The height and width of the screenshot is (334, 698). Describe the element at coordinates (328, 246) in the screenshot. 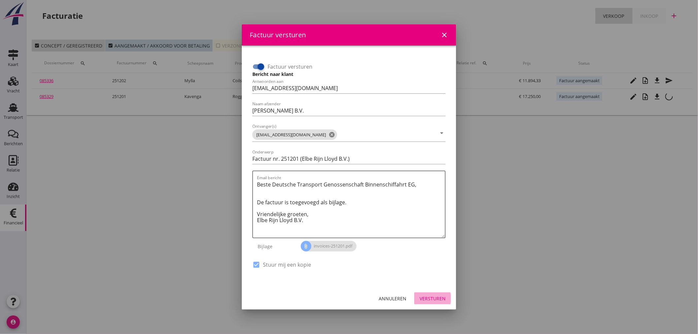

I see `span: invoices-251201.pdf` at that location.